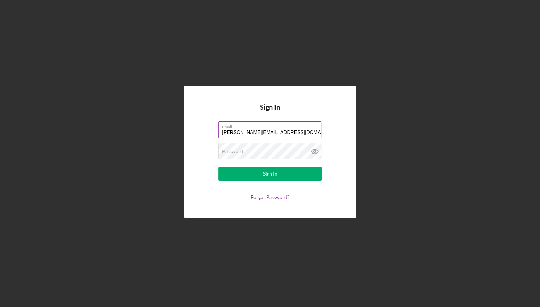 This screenshot has height=307, width=540. What do you see at coordinates (270, 174) in the screenshot?
I see `button: Sign In` at bounding box center [270, 174].